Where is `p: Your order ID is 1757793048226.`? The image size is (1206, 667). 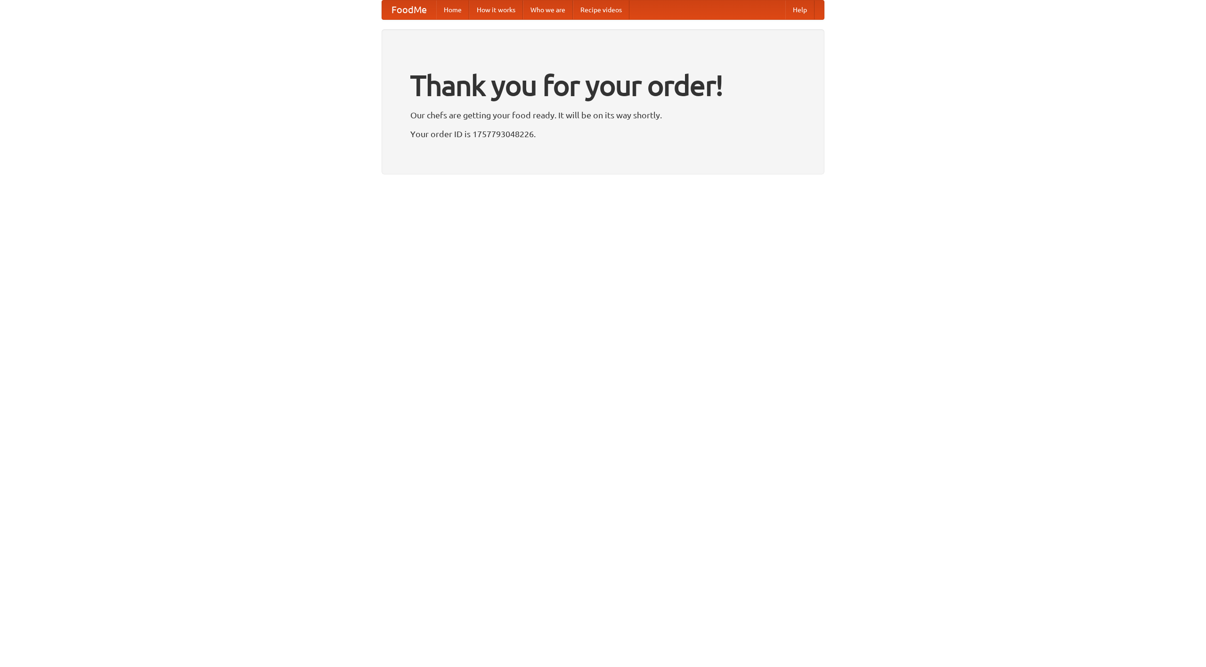
p: Your order ID is 1757793048226. is located at coordinates (603, 134).